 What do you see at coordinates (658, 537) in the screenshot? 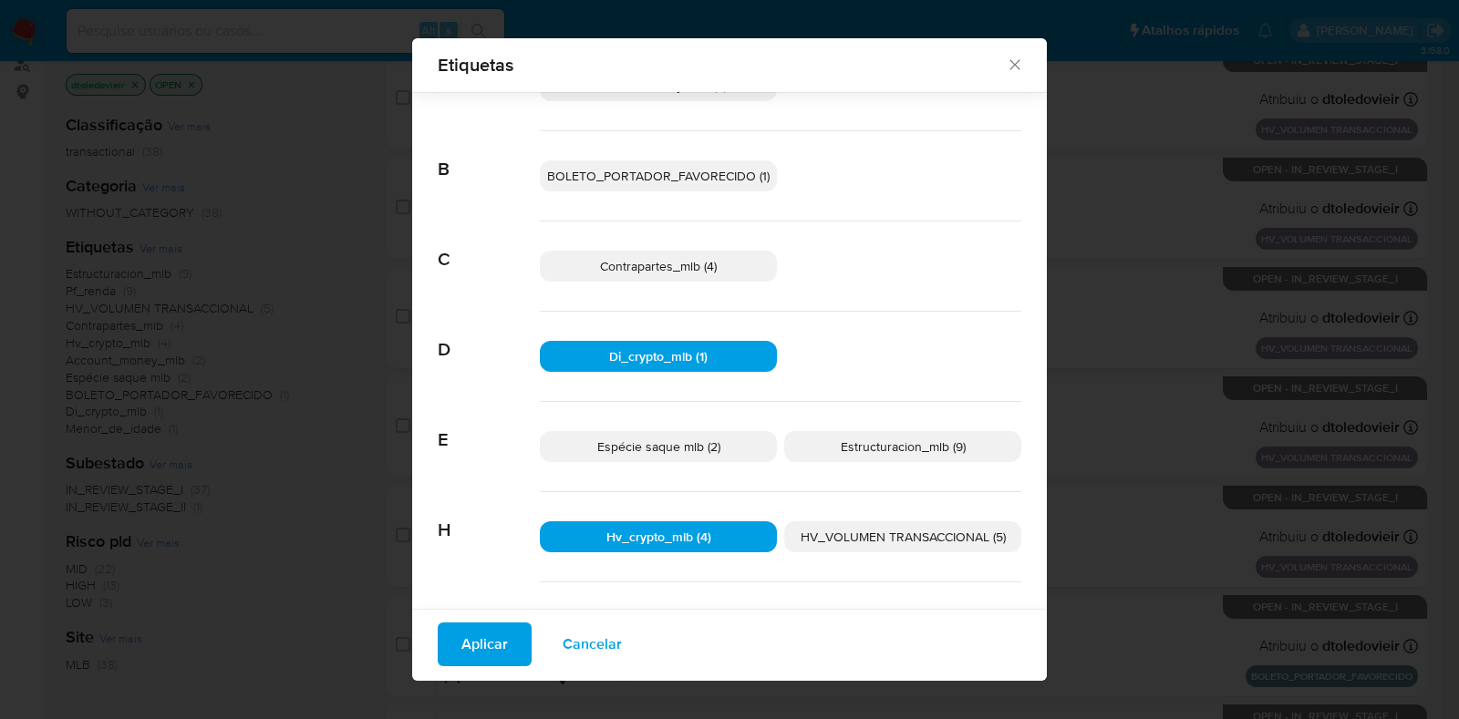
I see `span: Hv_crypto_mlb (4)` at bounding box center [658, 537].